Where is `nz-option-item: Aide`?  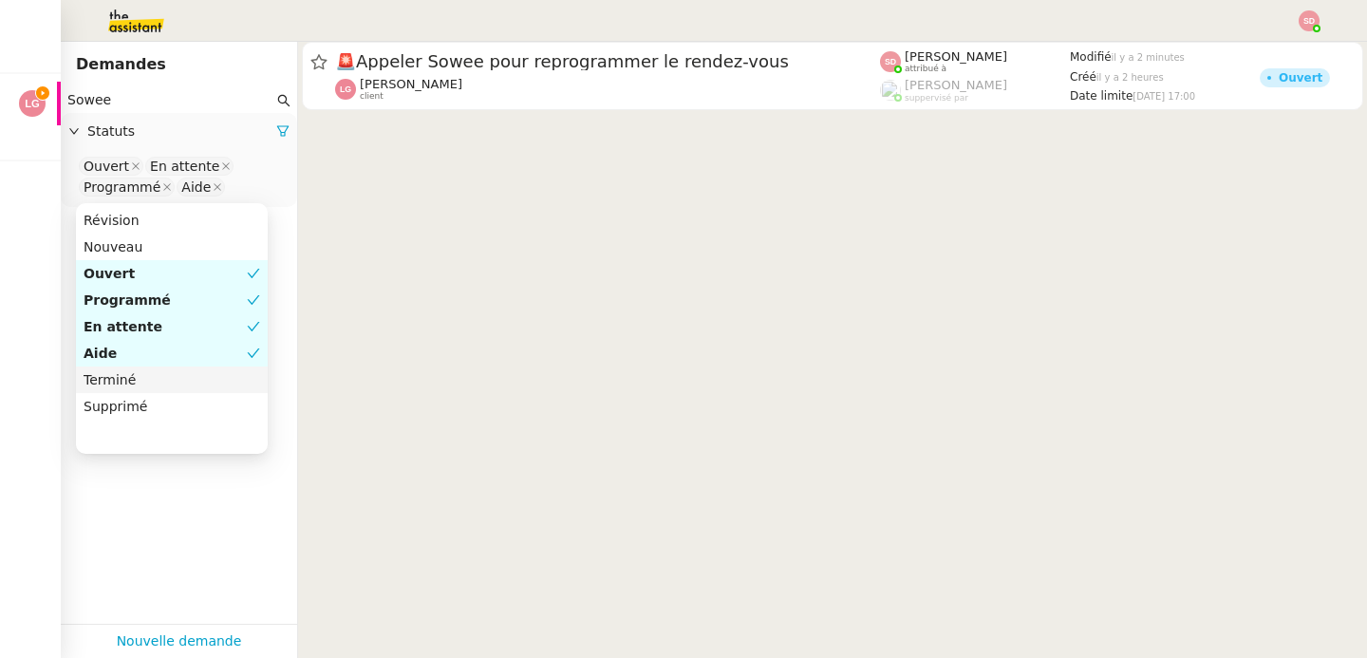
nz-option-item: Aide is located at coordinates (172, 353).